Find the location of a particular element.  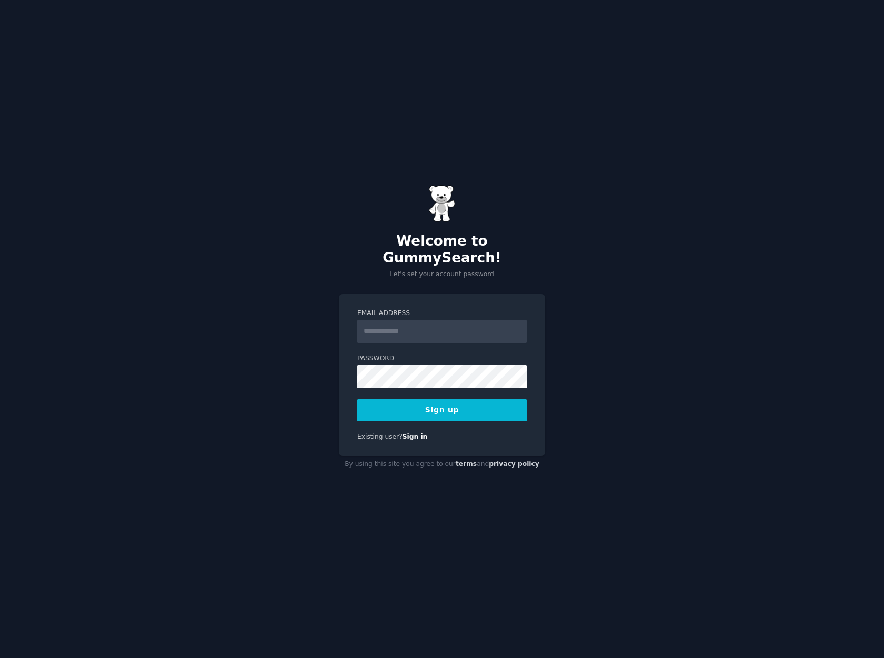

label: Password is located at coordinates (442, 359).